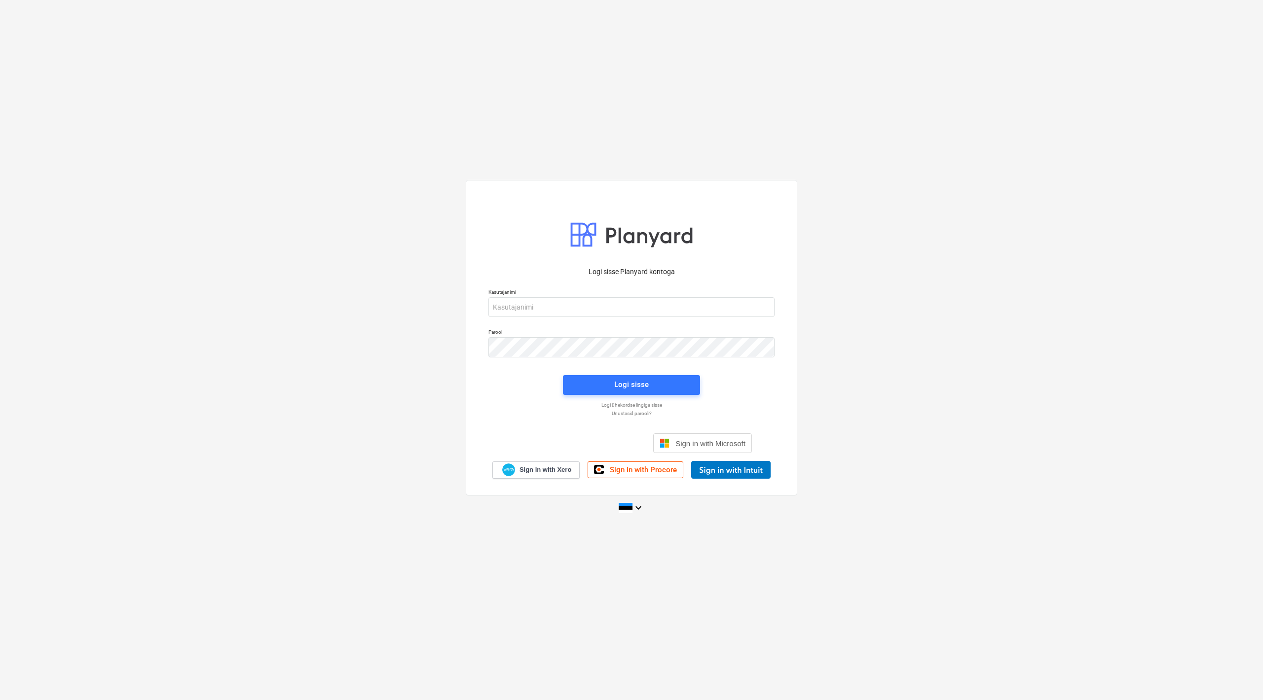 The height and width of the screenshot is (700, 1263). What do you see at coordinates (635, 470) in the screenshot?
I see `a: Sign in with Procore` at bounding box center [635, 470].